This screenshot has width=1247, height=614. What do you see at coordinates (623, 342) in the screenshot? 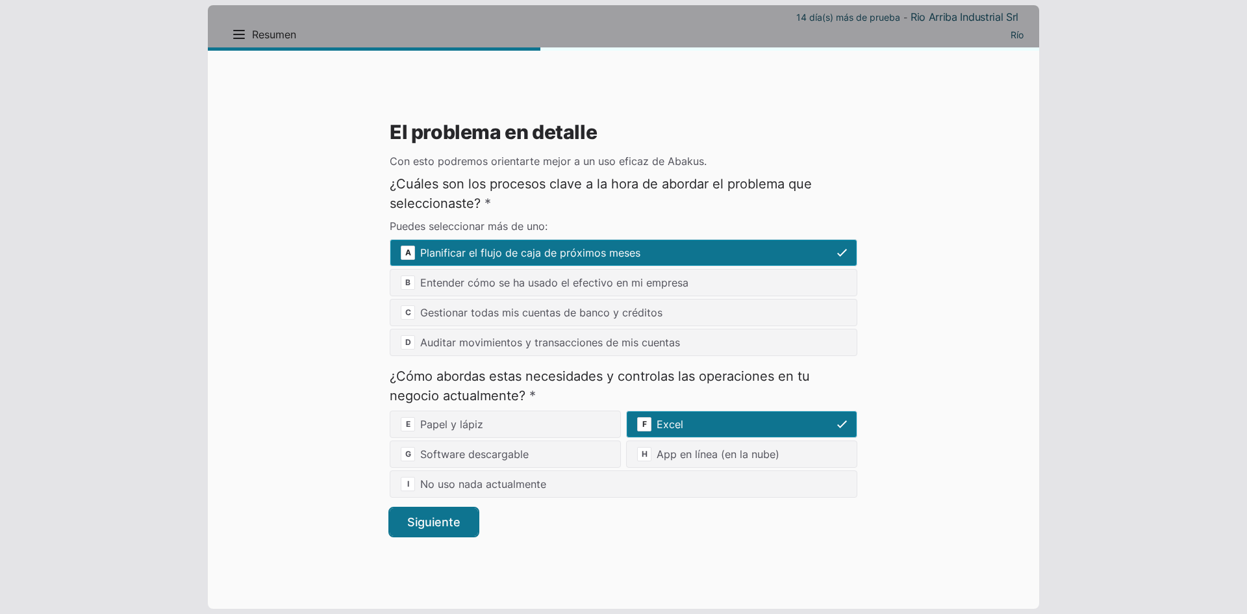
I see `div: Auditar movimientos y transacciones de mis cuentas` at bounding box center [623, 342].